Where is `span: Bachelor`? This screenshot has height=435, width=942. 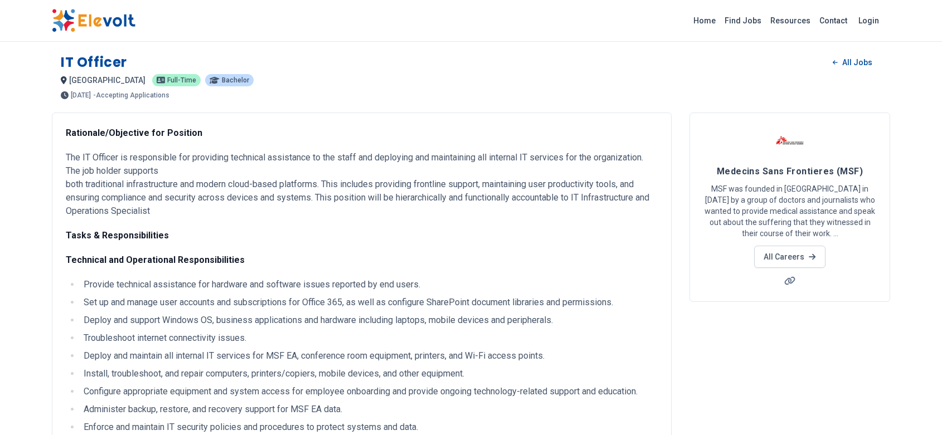 span: Bachelor is located at coordinates (235, 80).